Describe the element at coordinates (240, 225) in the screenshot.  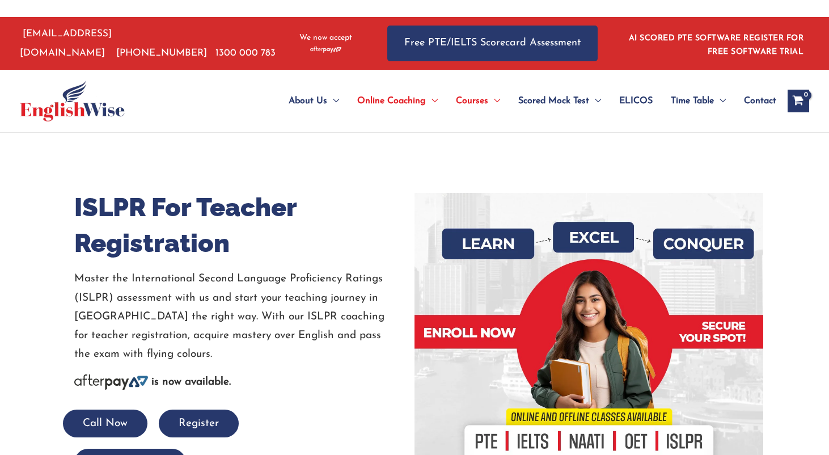
I see `h1: ISLPR For Teacher Registration` at that location.